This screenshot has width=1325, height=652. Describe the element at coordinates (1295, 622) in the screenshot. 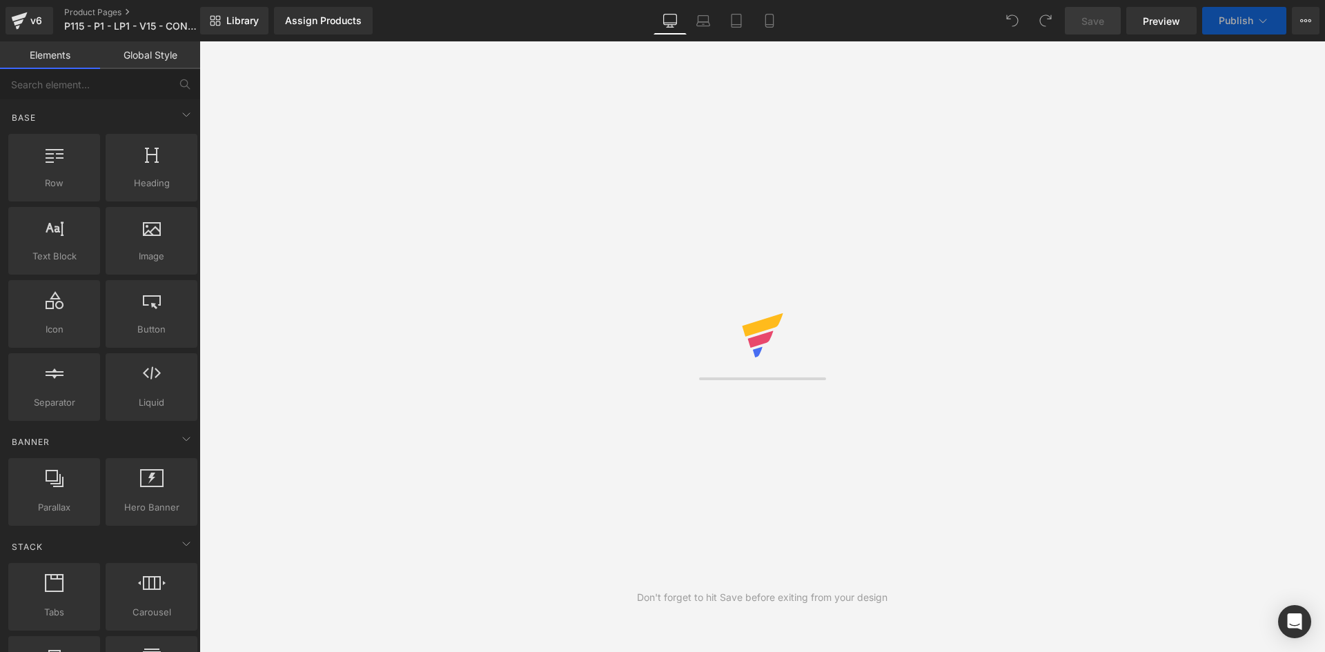

I see `div: Open Intercom Messenger` at that location.